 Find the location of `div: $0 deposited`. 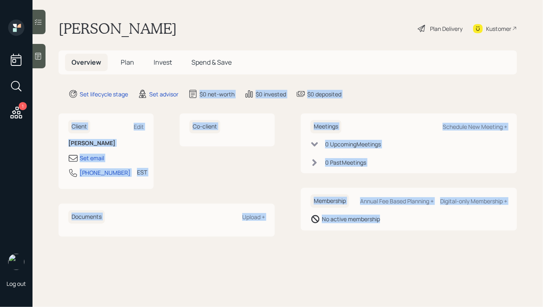

div: $0 deposited is located at coordinates (324, 94).